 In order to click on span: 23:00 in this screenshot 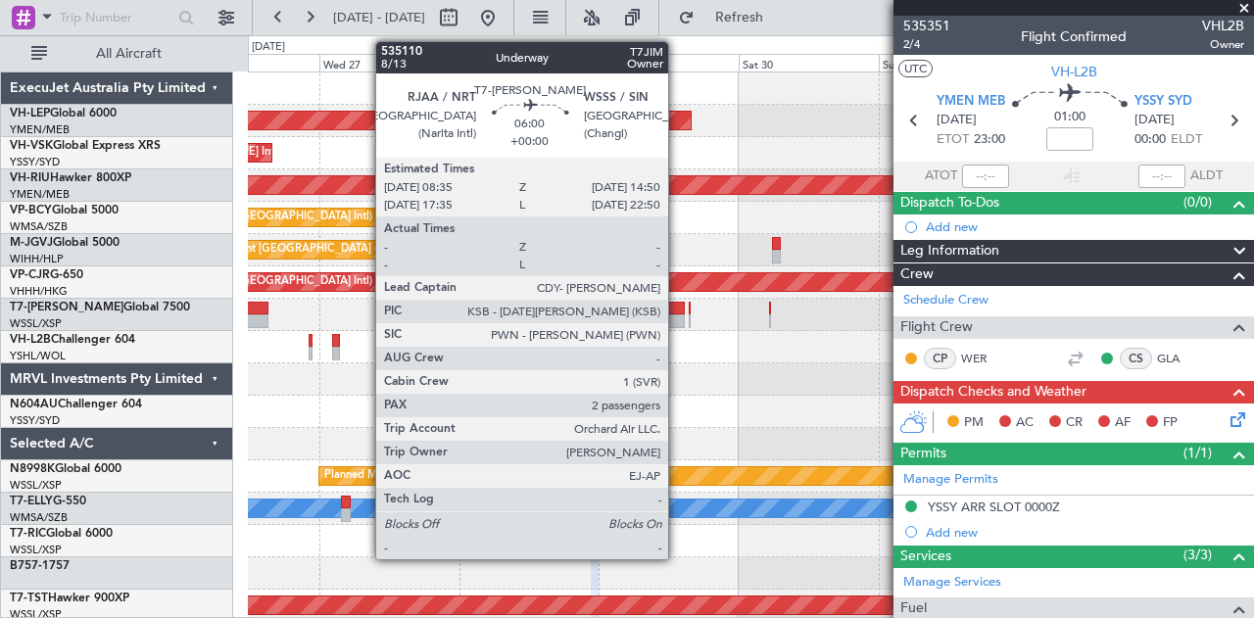, I will do `click(989, 140)`.